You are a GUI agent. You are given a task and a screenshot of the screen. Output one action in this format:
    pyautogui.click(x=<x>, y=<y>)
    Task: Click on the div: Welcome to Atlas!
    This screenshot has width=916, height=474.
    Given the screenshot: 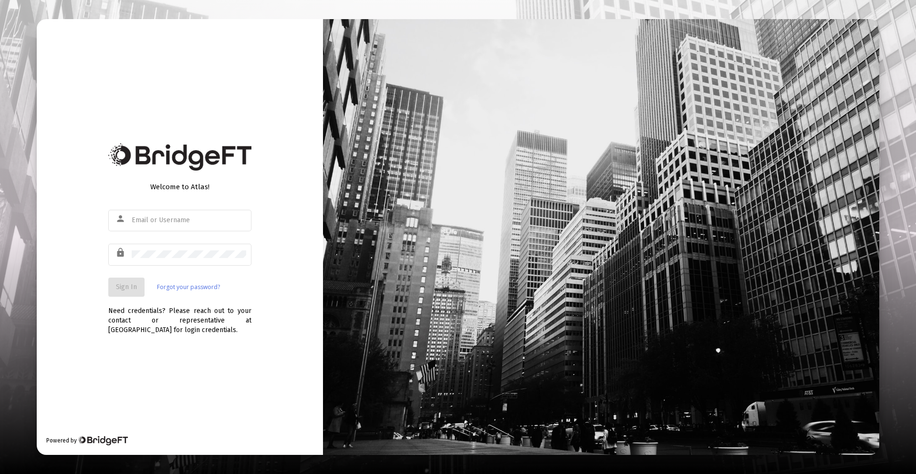 What is the action you would take?
    pyautogui.click(x=180, y=187)
    